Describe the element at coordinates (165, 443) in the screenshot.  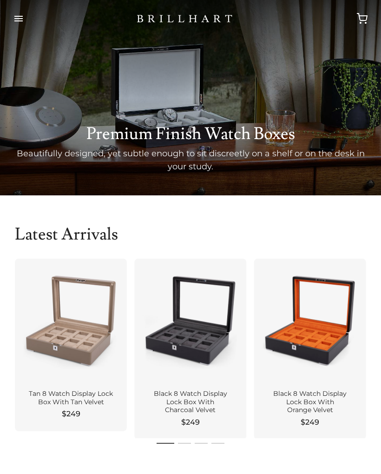
I see `li: Page dot 1` at that location.